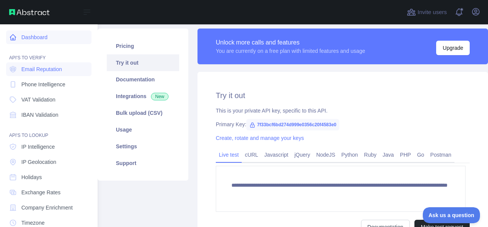 The width and height of the screenshot is (488, 227). I want to click on span: New, so click(160, 97).